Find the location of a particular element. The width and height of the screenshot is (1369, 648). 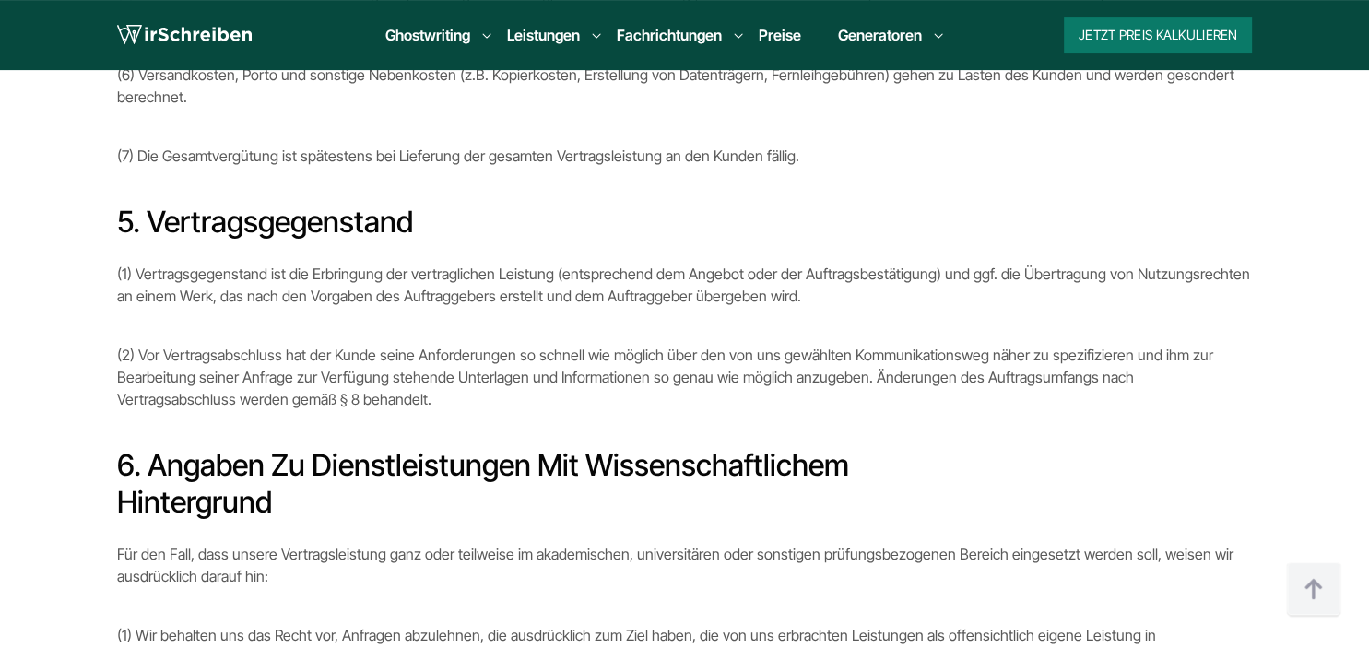

h3: 5. Vertragsgegenstand is located at coordinates (685, 222).